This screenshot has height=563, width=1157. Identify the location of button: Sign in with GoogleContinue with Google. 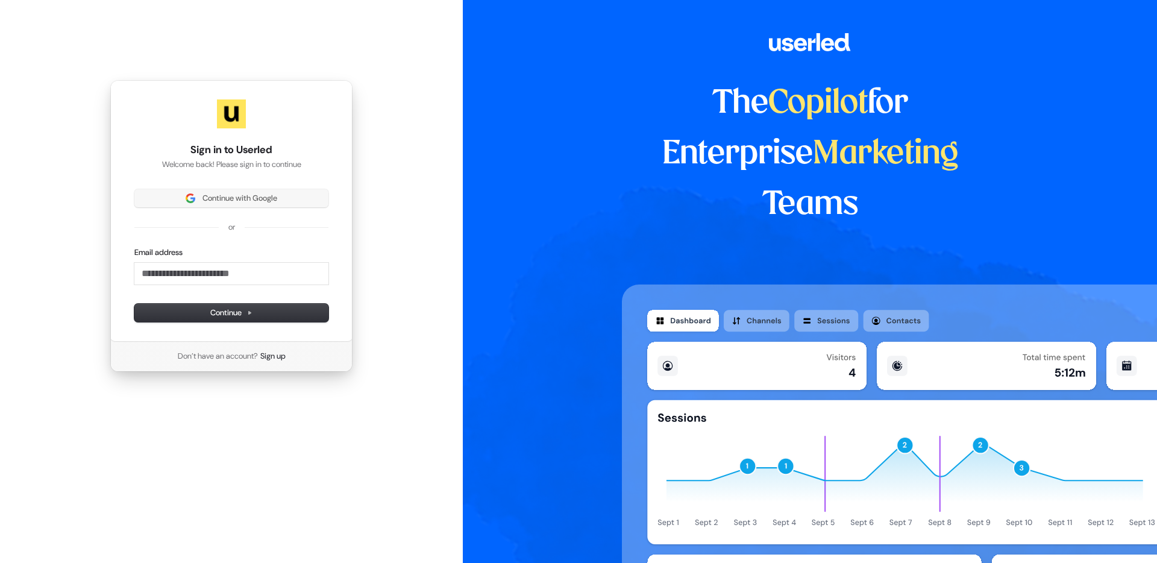
(231, 198).